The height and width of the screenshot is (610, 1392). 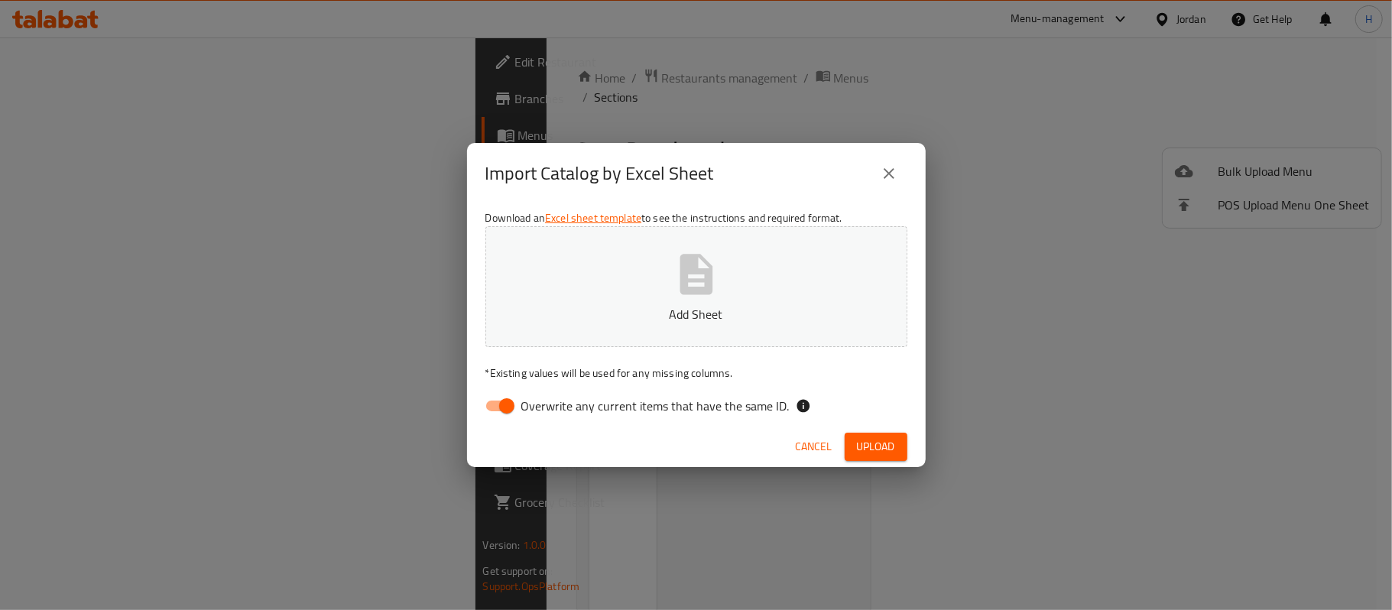 I want to click on p: Add Sheet, so click(x=697, y=314).